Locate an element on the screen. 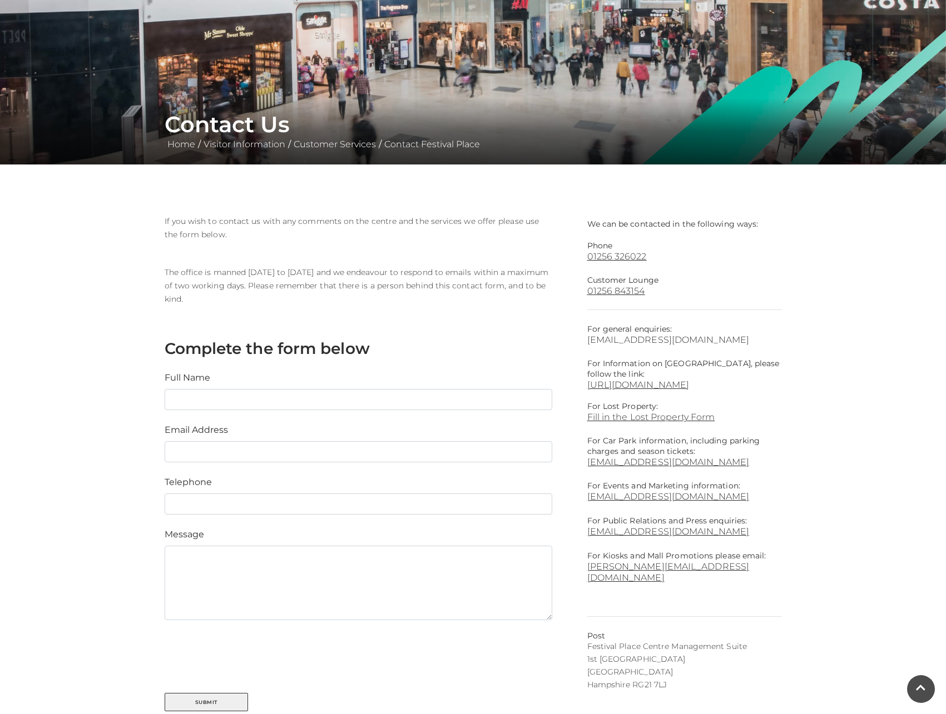  p: For Car Park information, including parking charges and season tickets: is located at coordinates (684, 446).